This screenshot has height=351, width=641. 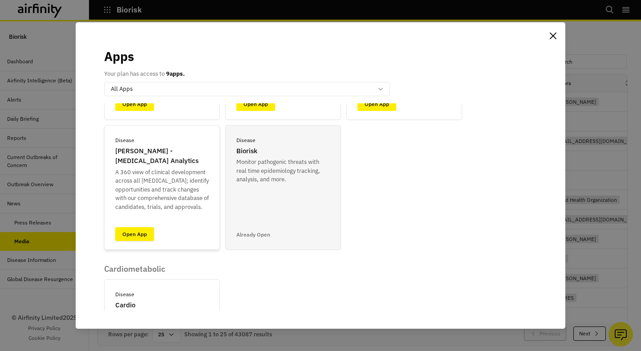 I want to click on b: 9 apps., so click(x=175, y=73).